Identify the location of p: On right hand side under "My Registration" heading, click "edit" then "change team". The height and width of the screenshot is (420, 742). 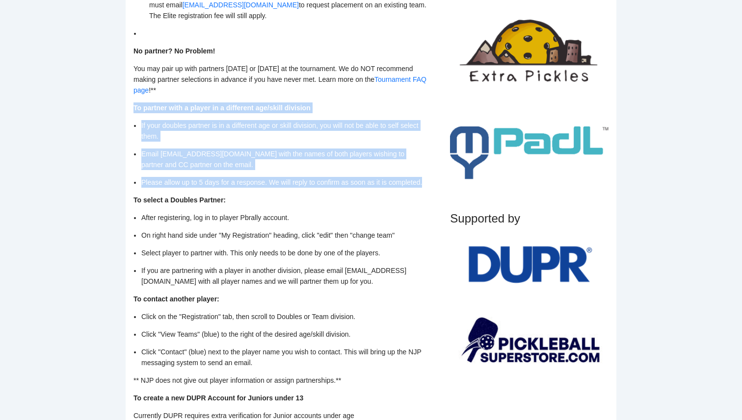
(285, 236).